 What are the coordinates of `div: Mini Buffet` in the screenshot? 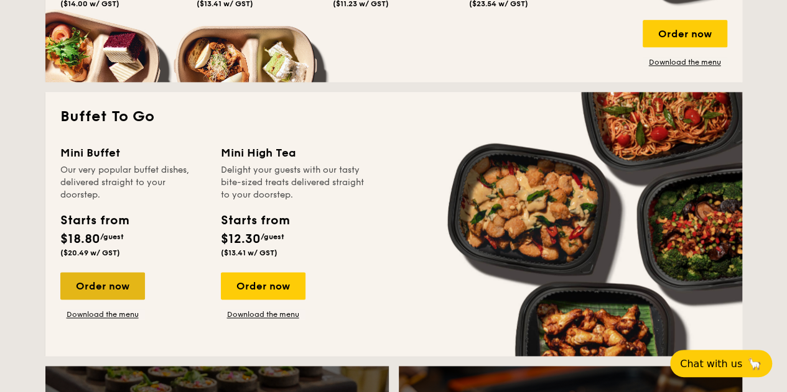 It's located at (133, 153).